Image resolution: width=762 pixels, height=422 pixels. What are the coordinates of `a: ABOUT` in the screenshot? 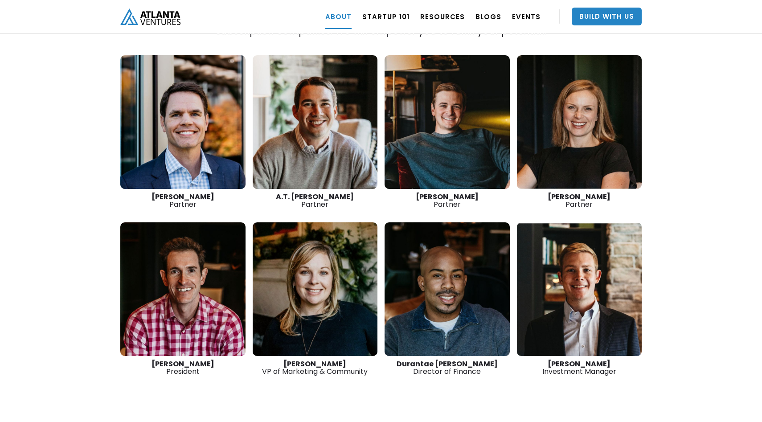 It's located at (338, 16).